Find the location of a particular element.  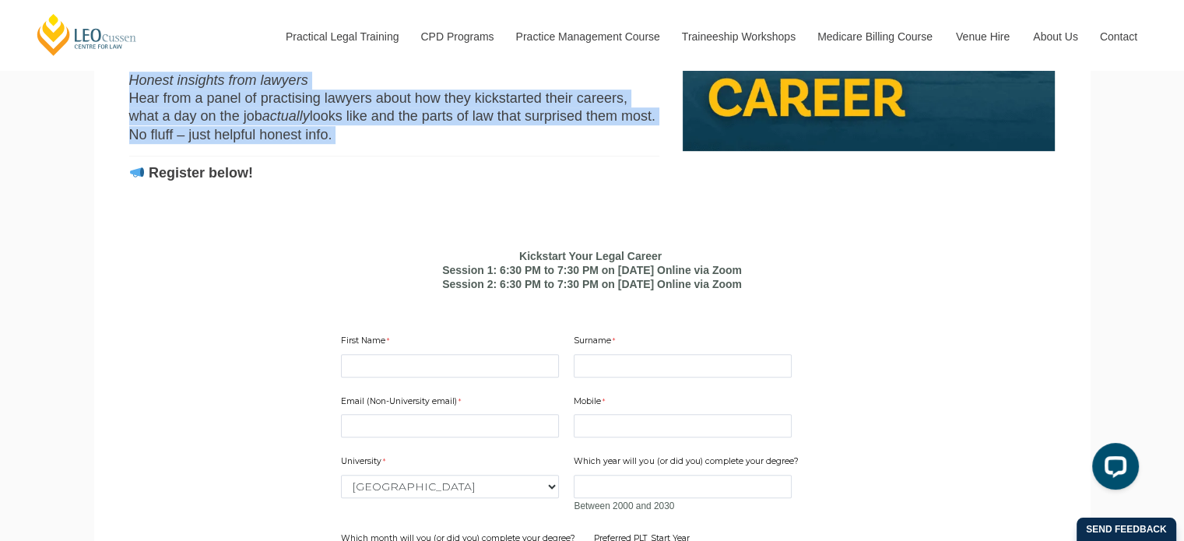

a: CPD Programs is located at coordinates (456, 37).